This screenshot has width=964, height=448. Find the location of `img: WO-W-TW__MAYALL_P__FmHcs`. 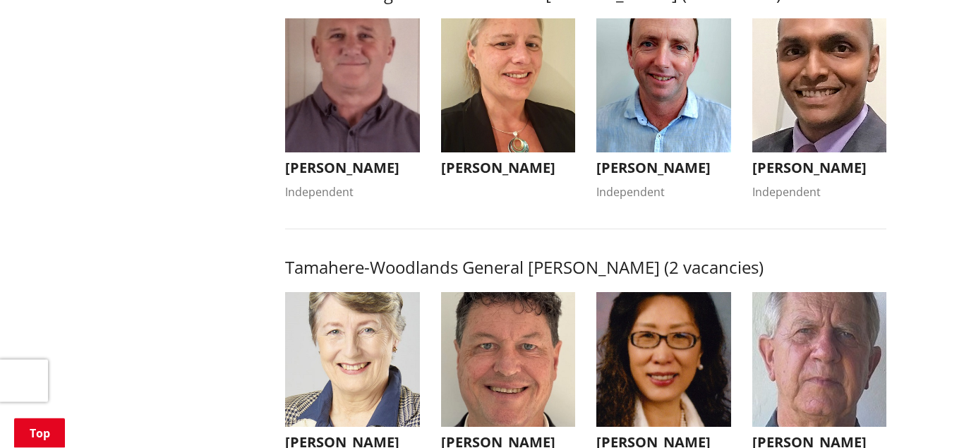

img: WO-W-TW__MAYALL_P__FmHcs is located at coordinates (508, 359).